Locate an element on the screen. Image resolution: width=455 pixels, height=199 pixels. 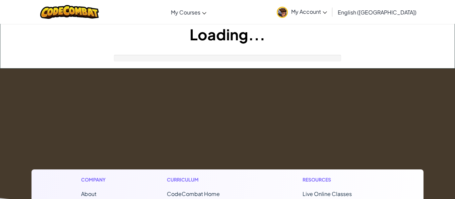
a: My Account is located at coordinates (302, 12).